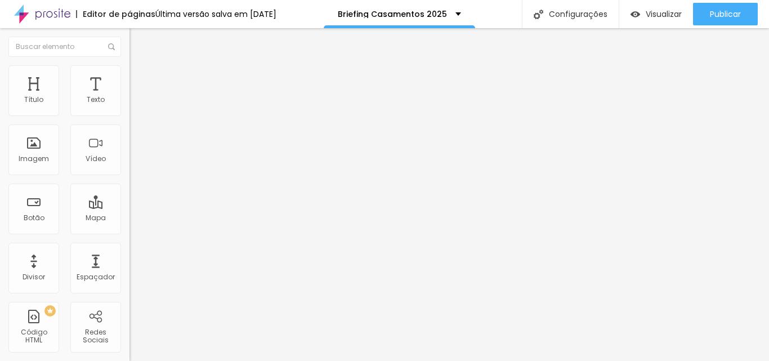  What do you see at coordinates (115, 14) in the screenshot?
I see `div: Editor de páginas` at bounding box center [115, 14].